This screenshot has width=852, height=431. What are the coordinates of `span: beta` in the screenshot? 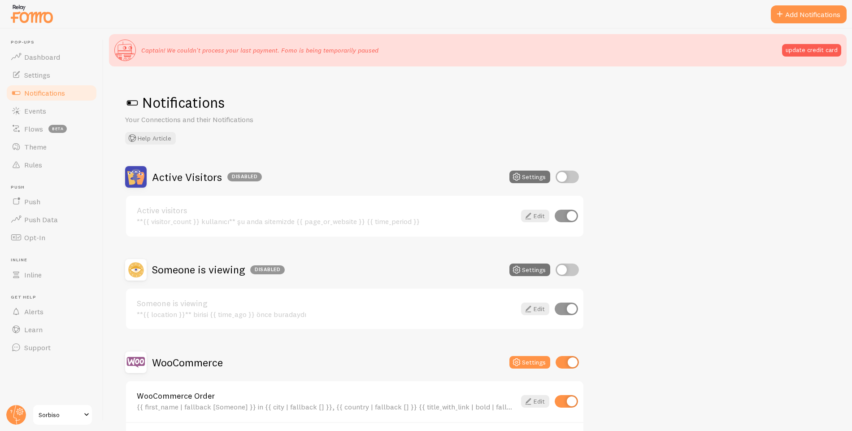 It's located at (57, 129).